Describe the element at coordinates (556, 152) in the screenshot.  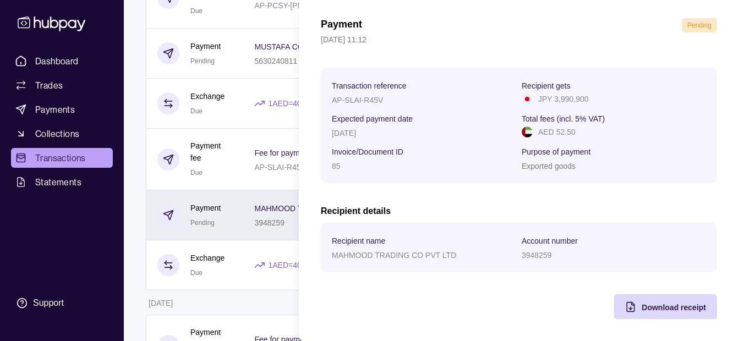
I see `p: Purpose of payment` at that location.